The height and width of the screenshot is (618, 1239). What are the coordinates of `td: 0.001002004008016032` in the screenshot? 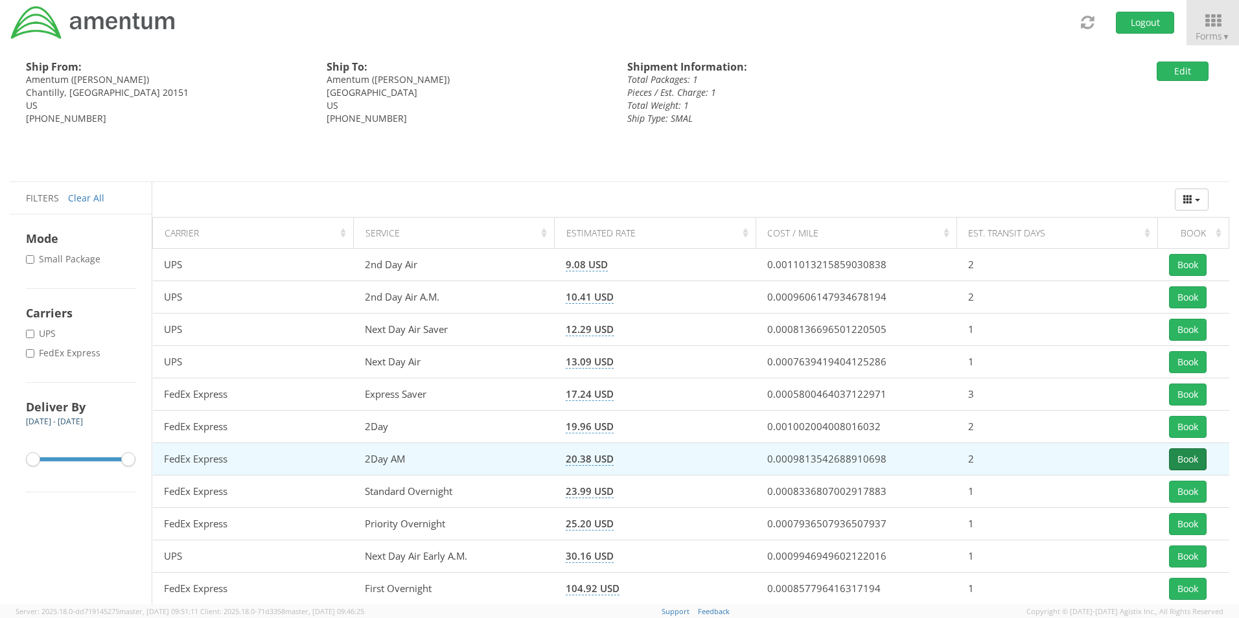 It's located at (856, 427).